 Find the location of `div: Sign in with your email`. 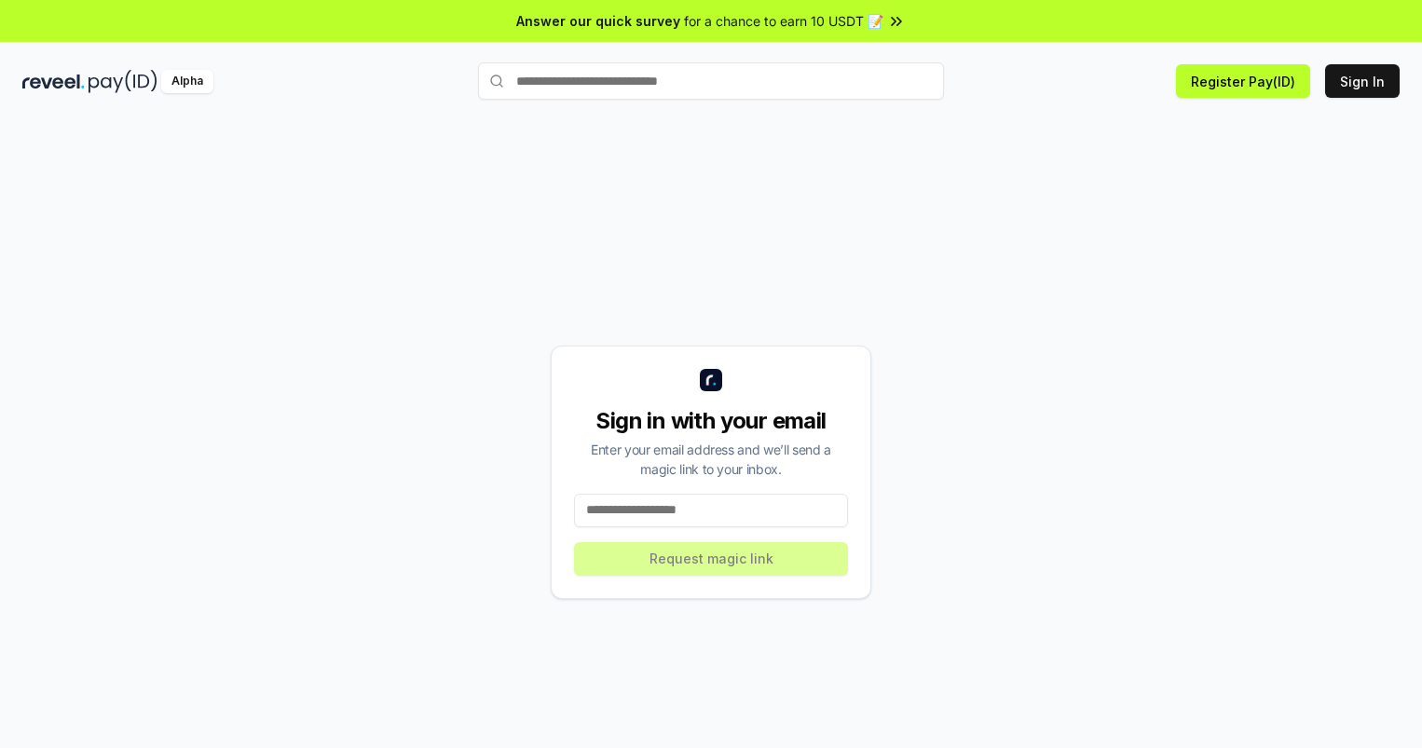

div: Sign in with your email is located at coordinates (711, 421).